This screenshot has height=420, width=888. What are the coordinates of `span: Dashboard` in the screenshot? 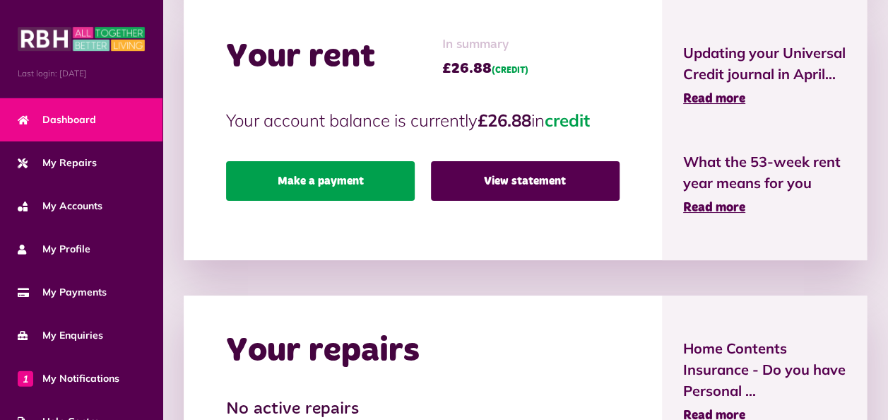 It's located at (57, 119).